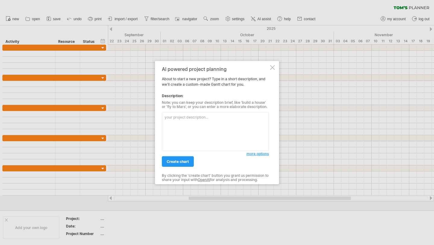  Describe the element at coordinates (215, 96) in the screenshot. I see `div: Description:` at that location.